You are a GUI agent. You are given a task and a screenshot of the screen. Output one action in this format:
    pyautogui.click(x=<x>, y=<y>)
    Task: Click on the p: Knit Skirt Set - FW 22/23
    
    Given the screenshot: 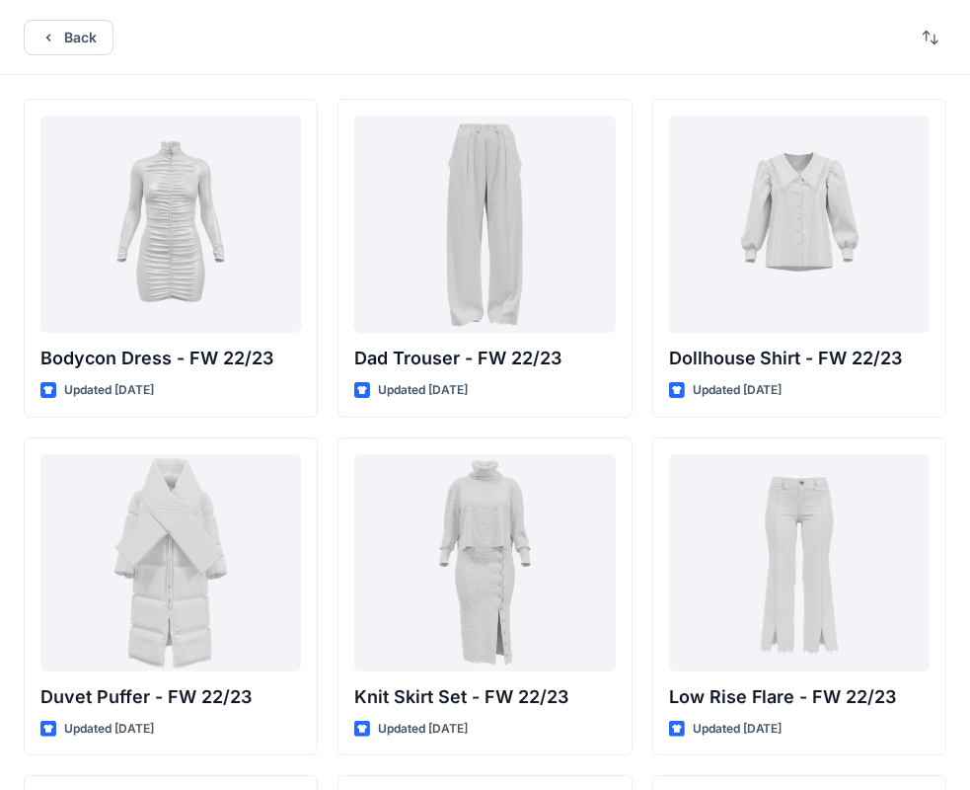 What is the action you would take?
    pyautogui.click(x=485, y=697)
    